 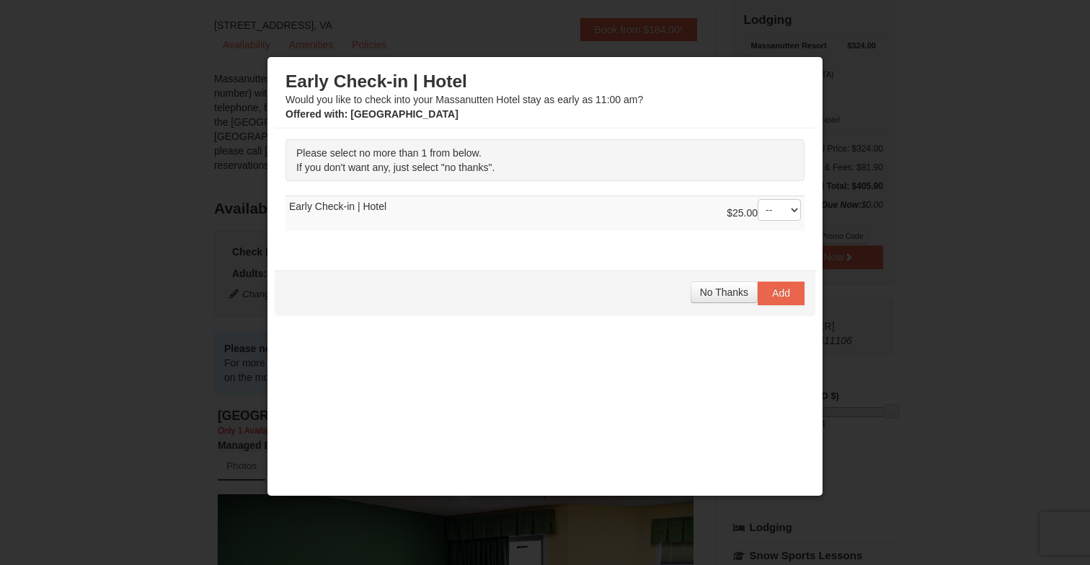 What do you see at coordinates (724, 292) in the screenshot?
I see `button: No Thanks` at bounding box center [724, 292].